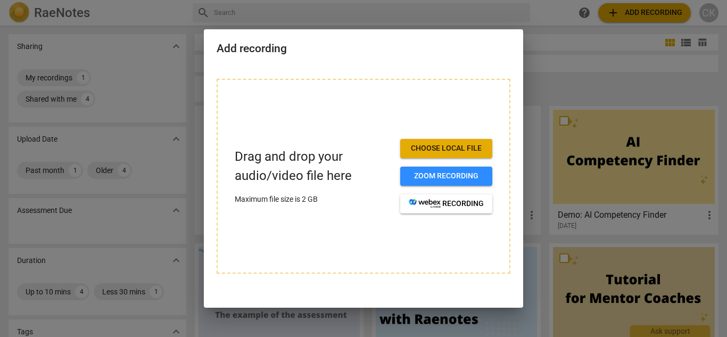  I want to click on button: Choose local file, so click(446, 149).